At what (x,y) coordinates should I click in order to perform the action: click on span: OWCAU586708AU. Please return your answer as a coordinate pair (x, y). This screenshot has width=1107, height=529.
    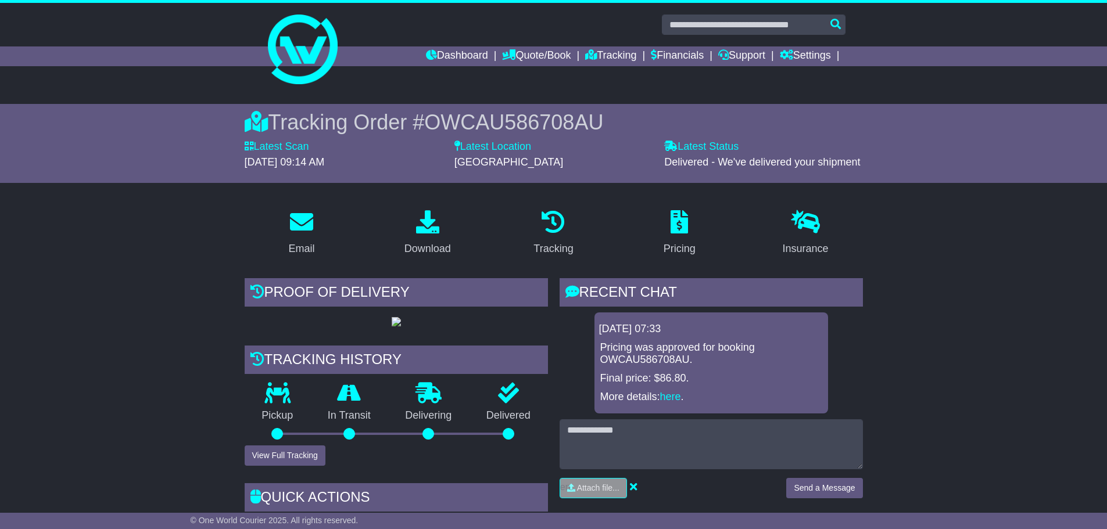
    Looking at the image, I should click on (514, 122).